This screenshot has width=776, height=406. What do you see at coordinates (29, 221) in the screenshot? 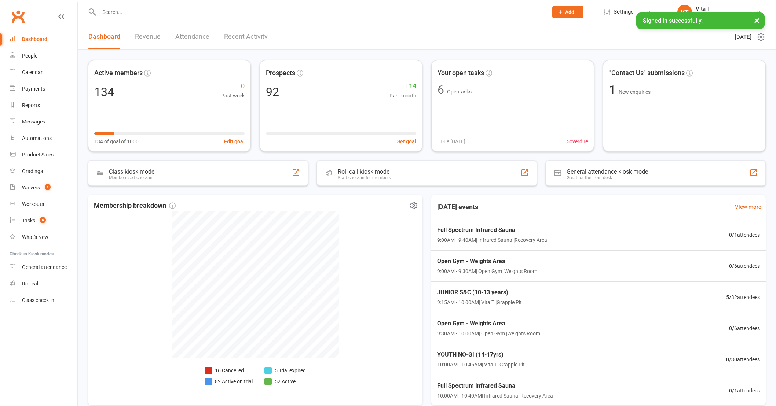
I see `div: Tasks` at bounding box center [29, 221].